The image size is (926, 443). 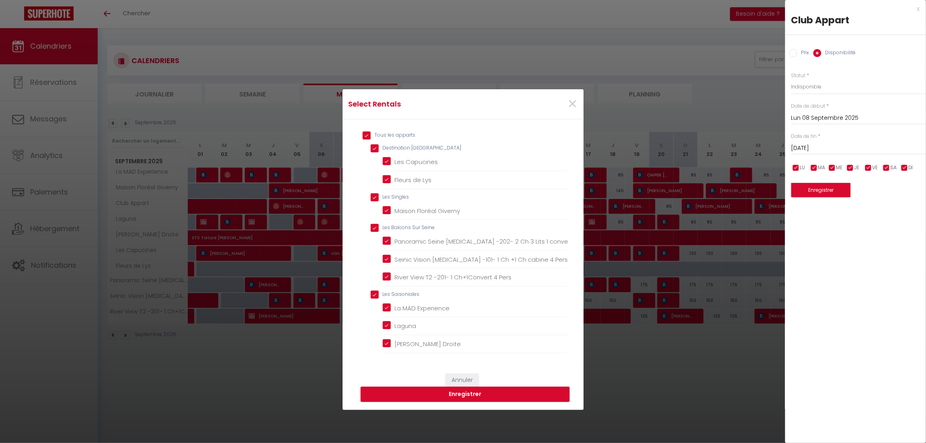 What do you see at coordinates (803, 168) in the screenshot?
I see `span: LU` at bounding box center [803, 168].